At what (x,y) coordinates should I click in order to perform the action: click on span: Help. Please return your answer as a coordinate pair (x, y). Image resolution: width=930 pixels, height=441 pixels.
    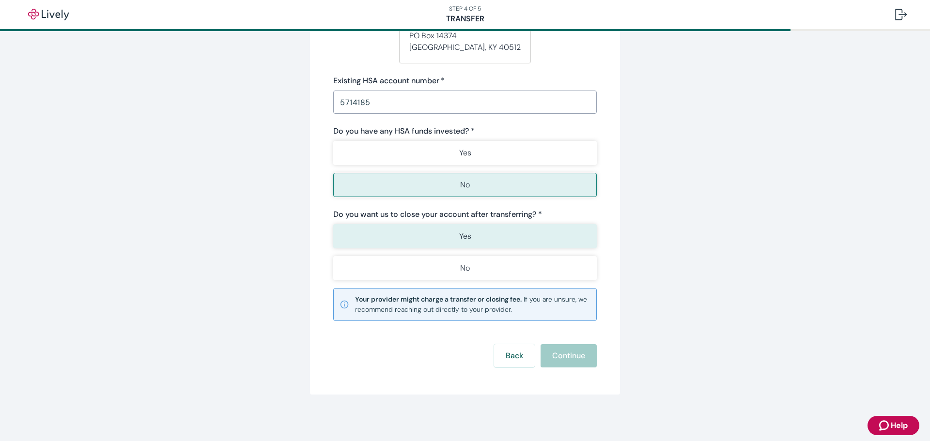
    Looking at the image, I should click on (899, 426).